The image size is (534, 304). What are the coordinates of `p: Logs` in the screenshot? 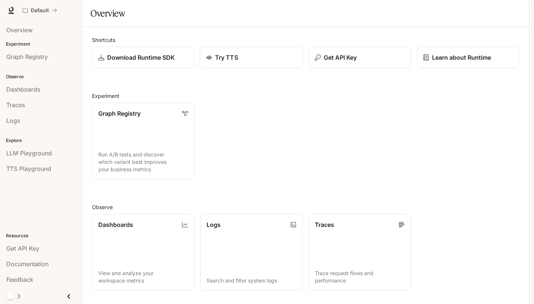 It's located at (213, 225).